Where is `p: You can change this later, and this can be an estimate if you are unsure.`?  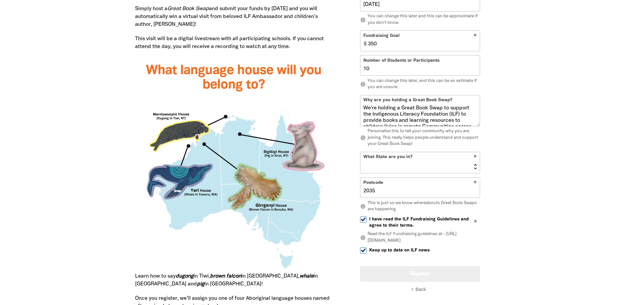
p: You can change this later, and this can be an estimate if you are unsure. is located at coordinates (420, 84).